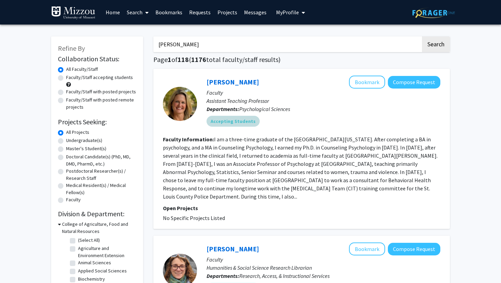 The width and height of the screenshot is (501, 283). Describe the element at coordinates (94, 263) in the screenshot. I see `label: Animal Sciences` at that location.